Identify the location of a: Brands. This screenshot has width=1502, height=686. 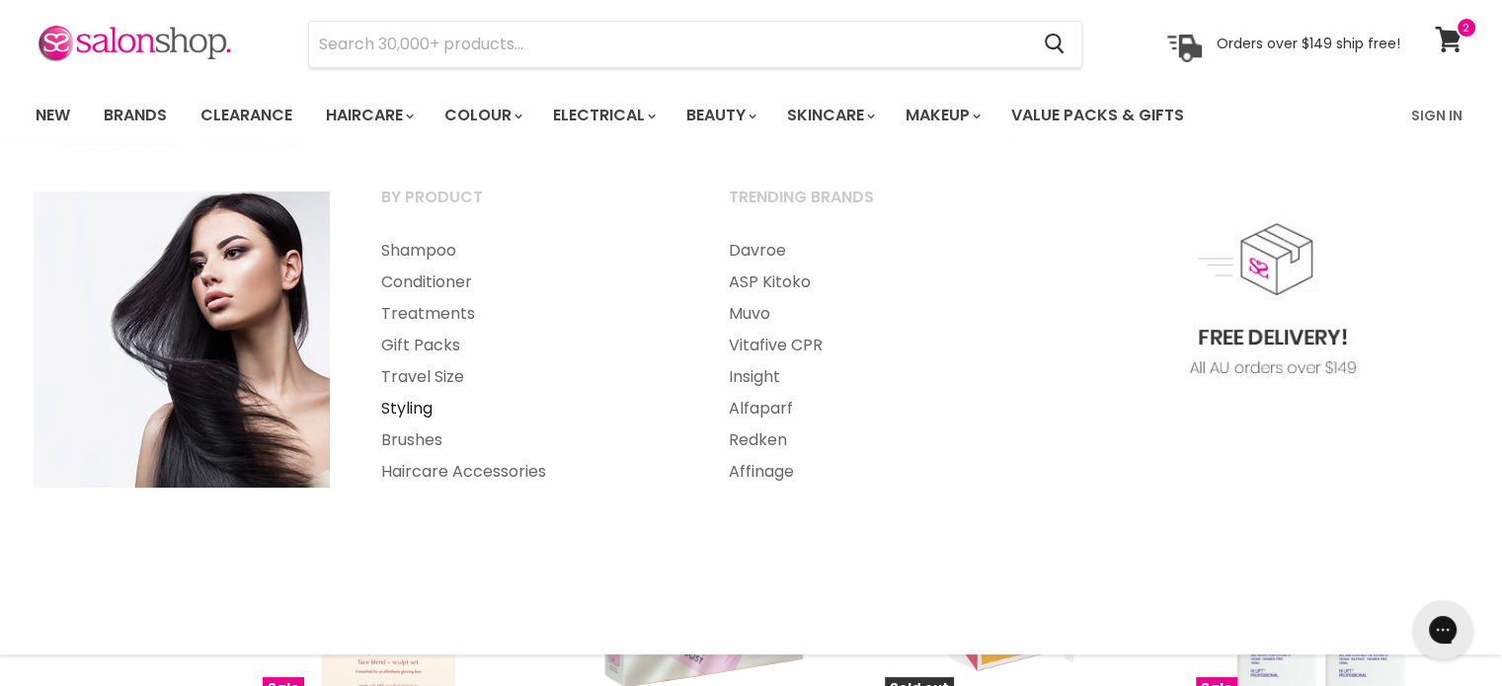
(135, 116).